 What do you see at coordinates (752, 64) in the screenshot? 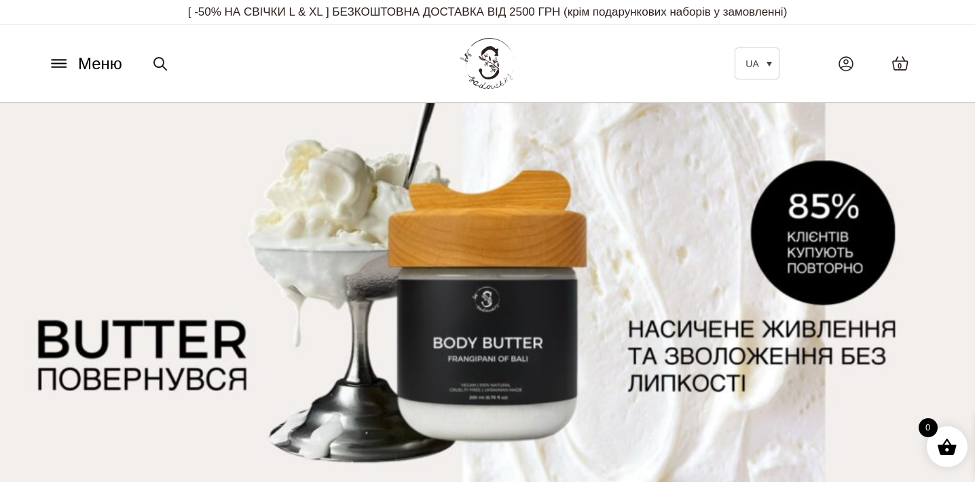
I see `span: UA` at bounding box center [752, 64].